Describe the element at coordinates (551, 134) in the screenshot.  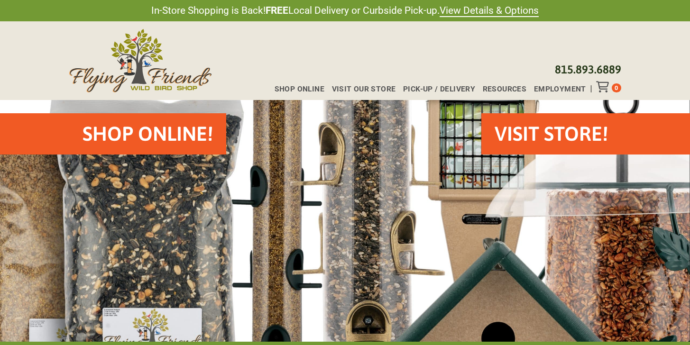
I see `h2: VISIT STORE!` at that location.